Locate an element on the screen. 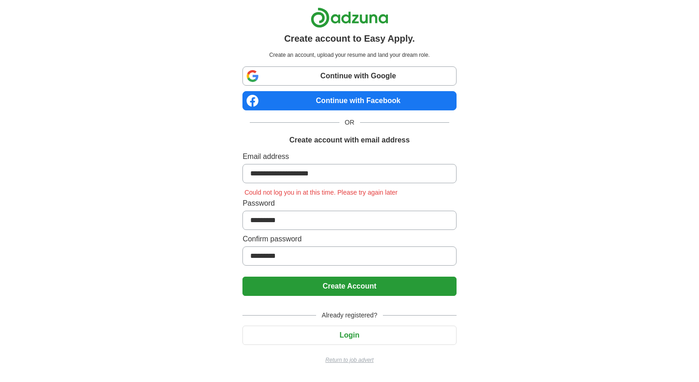 This screenshot has height=382, width=699. span: OR is located at coordinates (350, 122).